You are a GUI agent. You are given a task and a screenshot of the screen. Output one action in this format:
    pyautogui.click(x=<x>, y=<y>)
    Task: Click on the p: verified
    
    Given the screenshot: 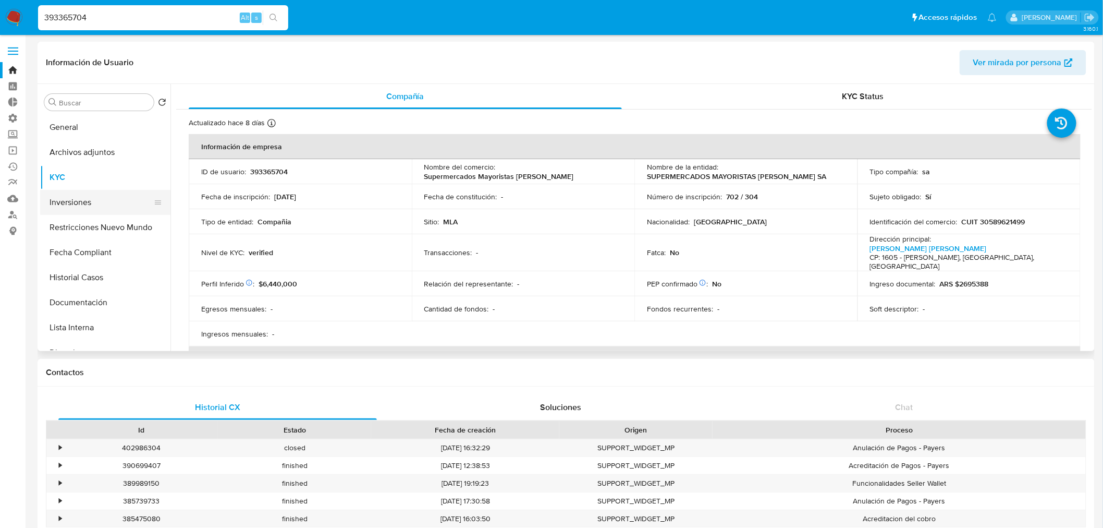 What is the action you would take?
    pyautogui.click(x=261, y=252)
    